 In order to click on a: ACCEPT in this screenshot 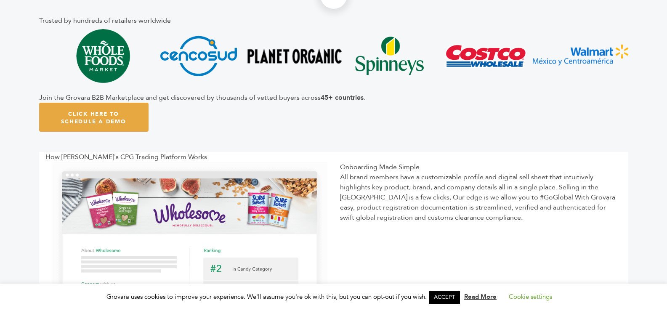, I will do `click(444, 297)`.